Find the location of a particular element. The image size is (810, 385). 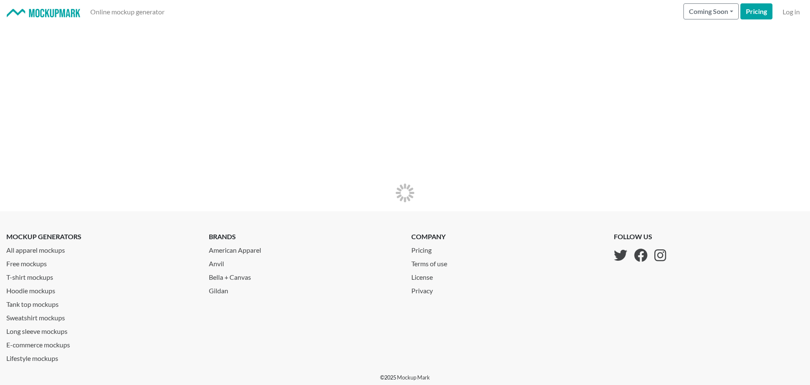

a: Lifestyle mockups is located at coordinates (101, 356).